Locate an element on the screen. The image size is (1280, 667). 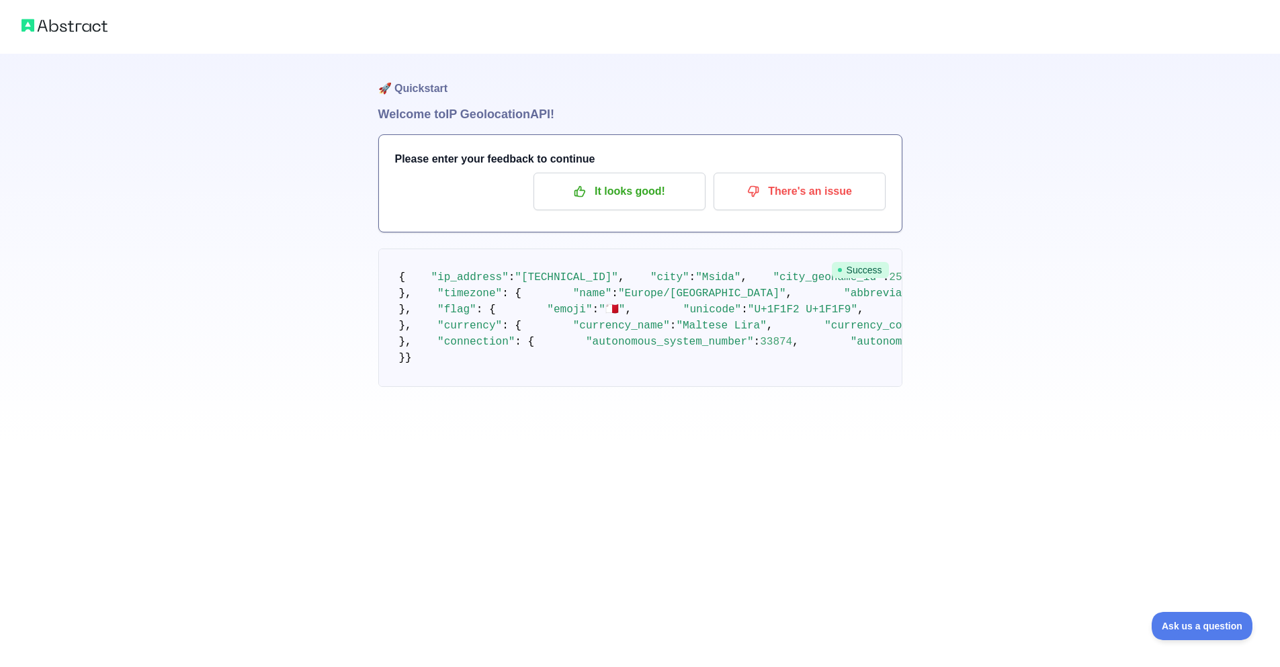
span: "connection" is located at coordinates (476, 342).